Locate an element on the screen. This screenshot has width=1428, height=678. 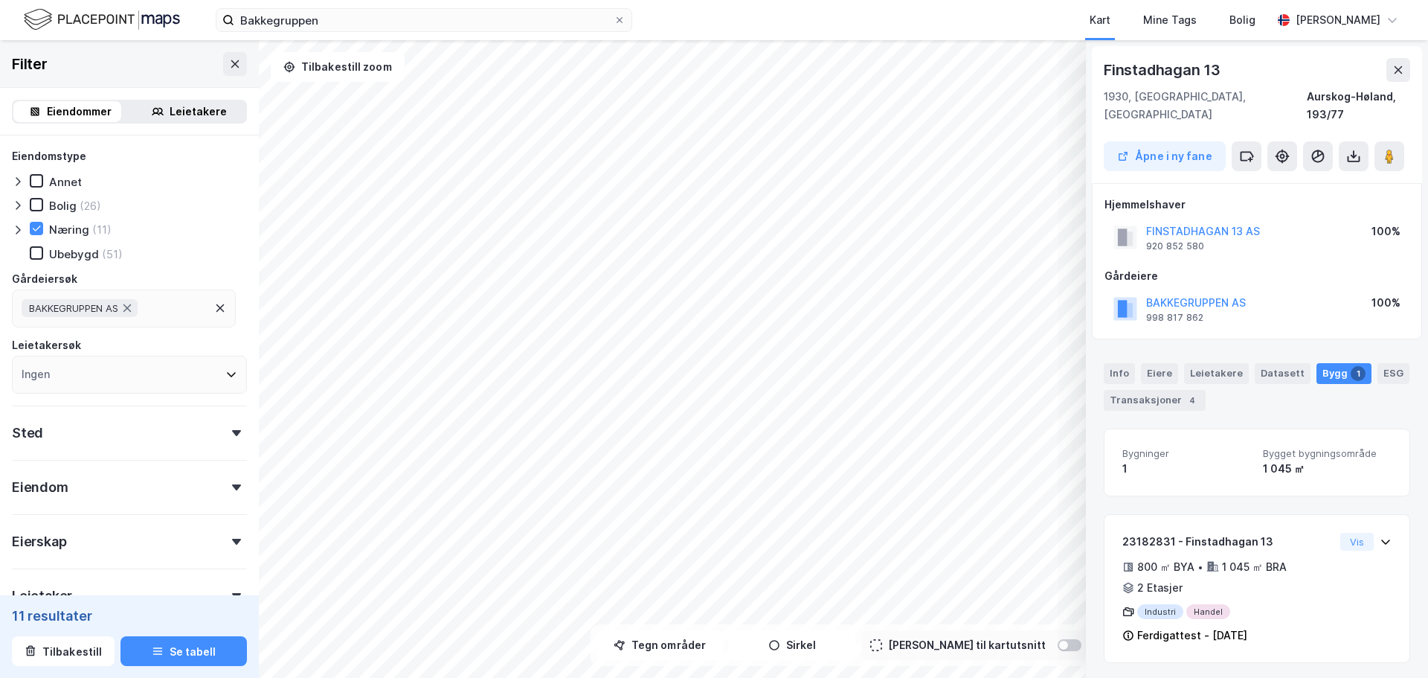
div: Leietakersøk is located at coordinates (46, 345).